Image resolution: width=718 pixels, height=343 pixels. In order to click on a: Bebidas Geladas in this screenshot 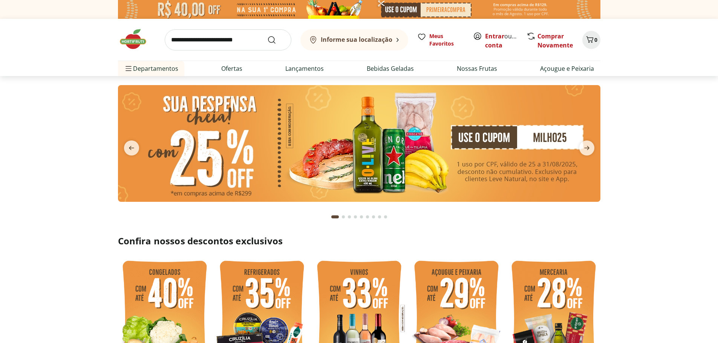, I will do `click(390, 69)`.